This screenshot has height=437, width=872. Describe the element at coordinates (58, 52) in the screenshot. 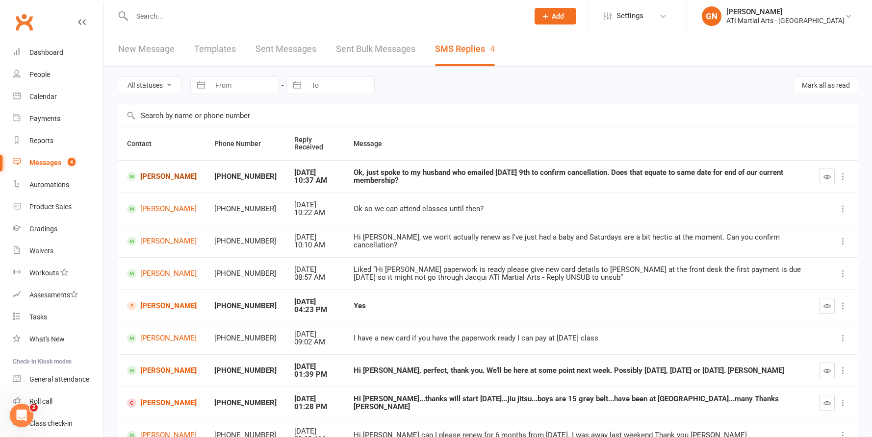

I see `a: Dashboard` at that location.